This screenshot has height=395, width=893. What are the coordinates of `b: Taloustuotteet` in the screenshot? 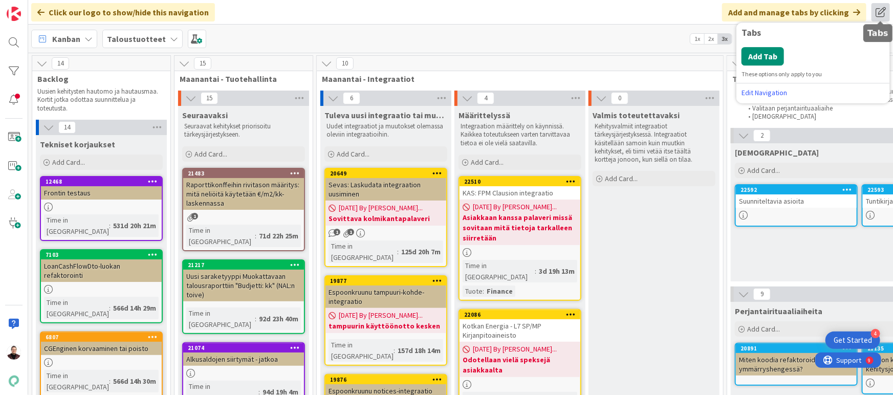 It's located at (136, 39).